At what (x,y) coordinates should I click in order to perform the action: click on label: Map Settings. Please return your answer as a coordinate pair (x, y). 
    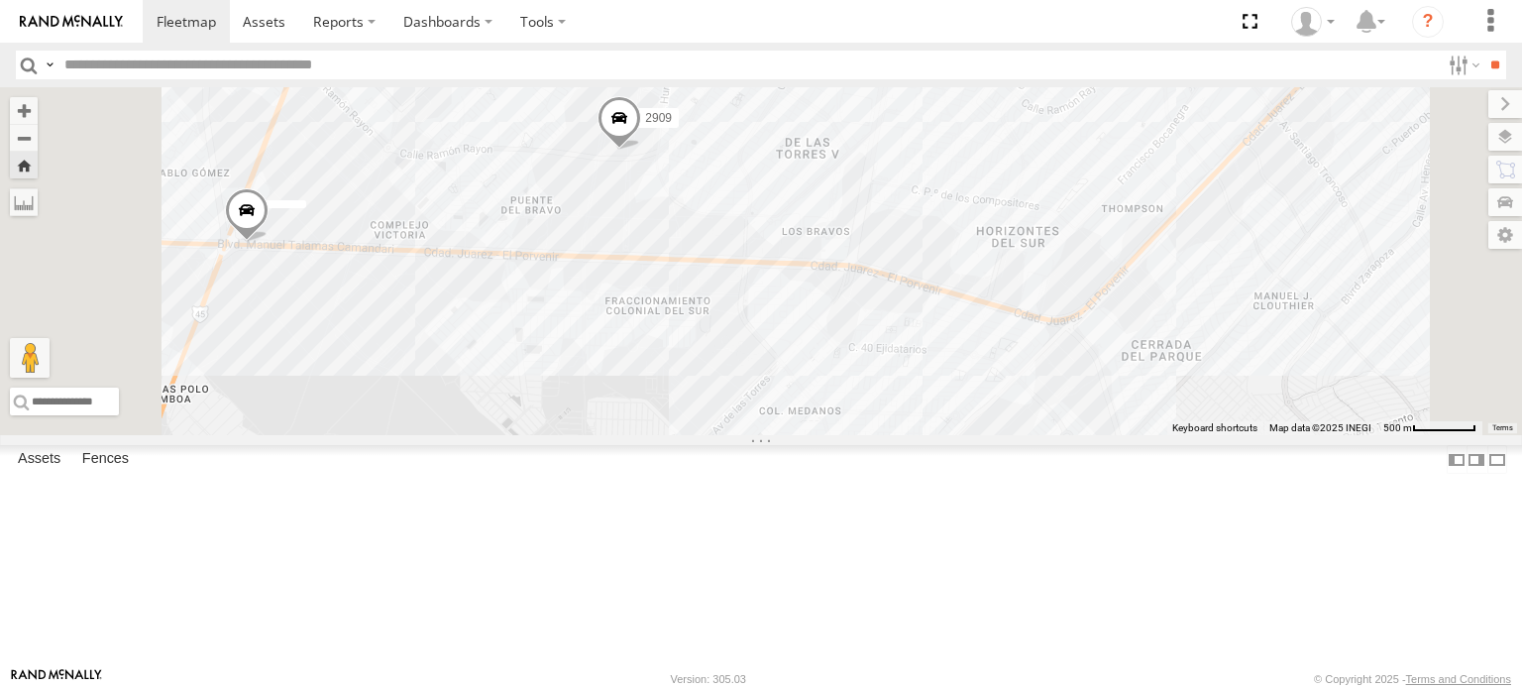
    Looking at the image, I should click on (1506, 235).